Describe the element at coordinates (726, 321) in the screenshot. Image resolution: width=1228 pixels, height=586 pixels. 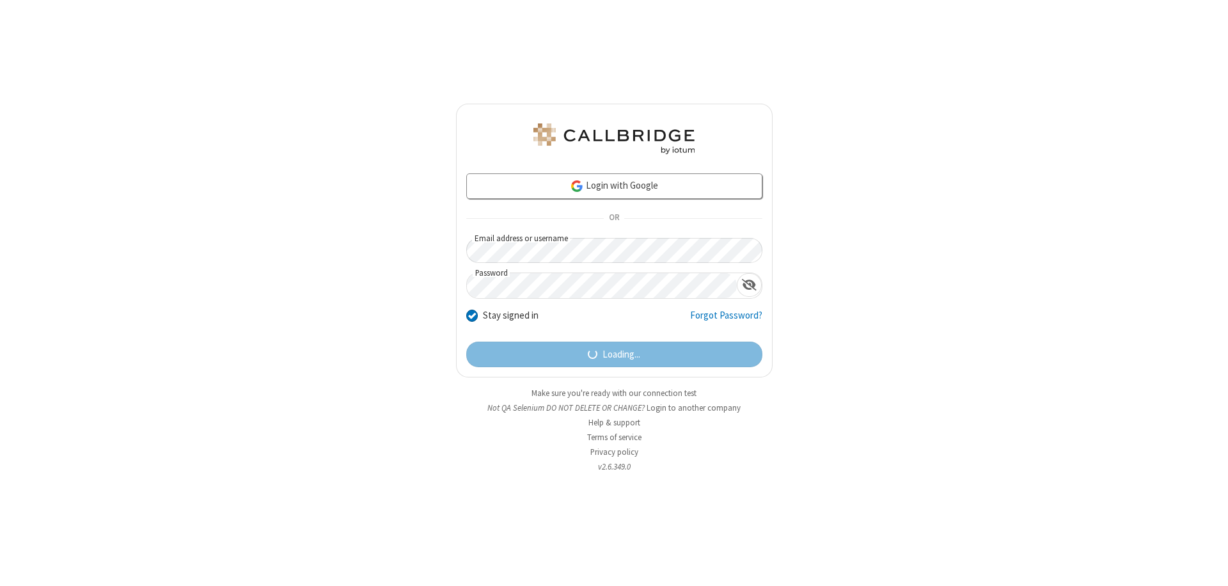
I see `a: Forgot Password?` at that location.